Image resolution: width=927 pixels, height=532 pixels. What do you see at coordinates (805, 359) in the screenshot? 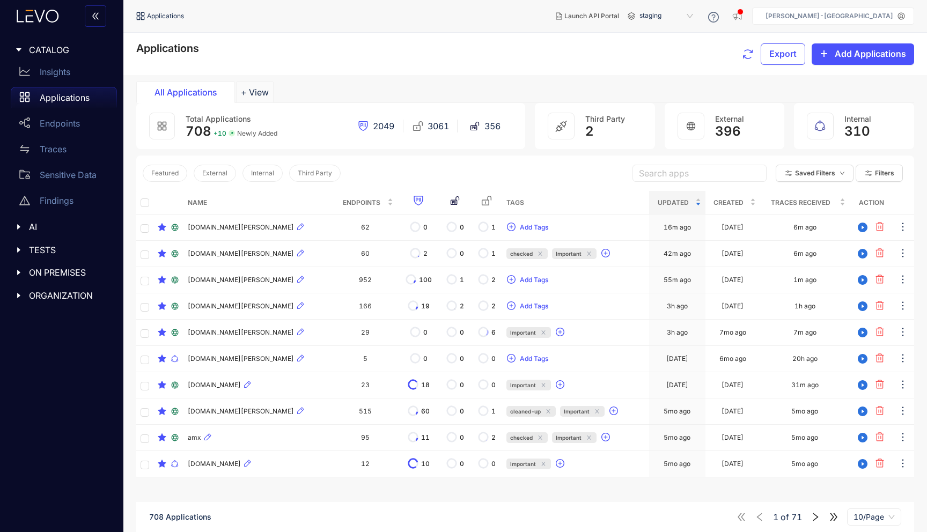
I see `div: 20h ago` at bounding box center [805, 359].